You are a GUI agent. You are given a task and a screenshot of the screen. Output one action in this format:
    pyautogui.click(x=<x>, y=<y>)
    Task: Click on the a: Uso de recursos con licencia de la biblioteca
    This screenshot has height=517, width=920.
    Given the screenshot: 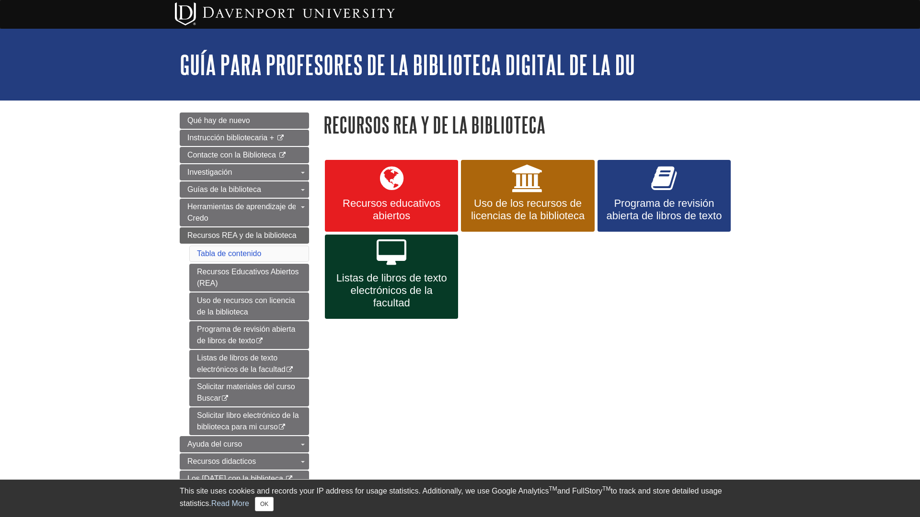 What is the action you would take?
    pyautogui.click(x=249, y=307)
    